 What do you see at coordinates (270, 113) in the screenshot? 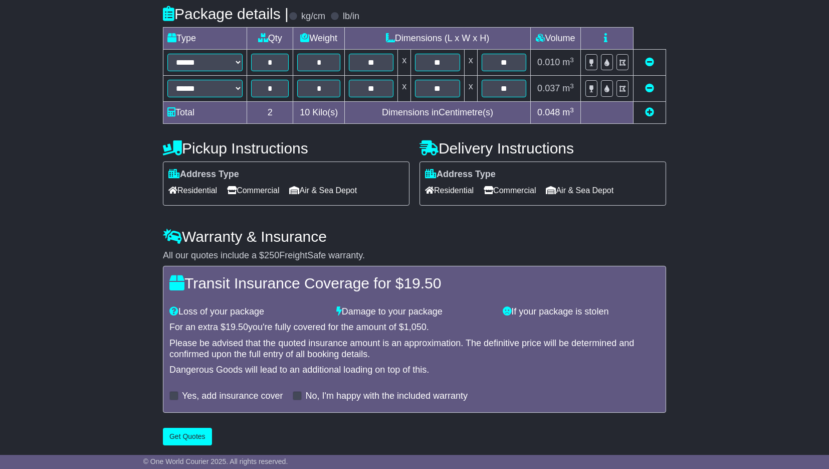
I see `td: 2` at bounding box center [270, 113].